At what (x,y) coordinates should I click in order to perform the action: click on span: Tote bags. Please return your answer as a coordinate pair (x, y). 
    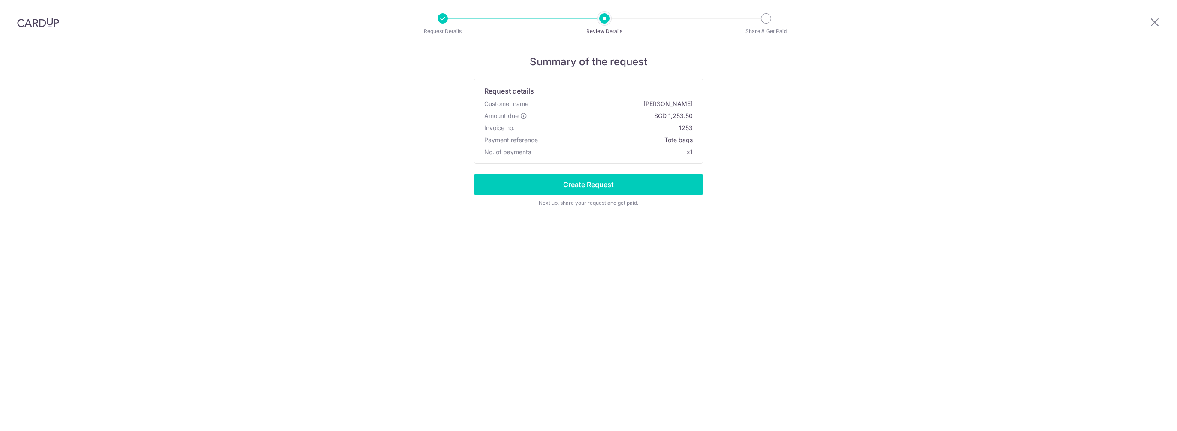
    Looking at the image, I should click on (617, 140).